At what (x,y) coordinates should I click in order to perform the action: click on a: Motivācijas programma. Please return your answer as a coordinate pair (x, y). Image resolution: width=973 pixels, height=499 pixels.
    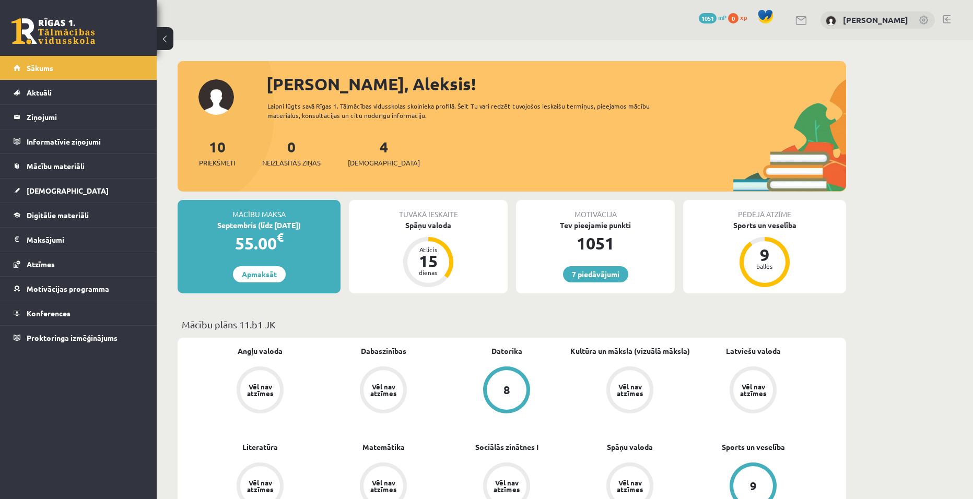
    Looking at the image, I should click on (78, 289).